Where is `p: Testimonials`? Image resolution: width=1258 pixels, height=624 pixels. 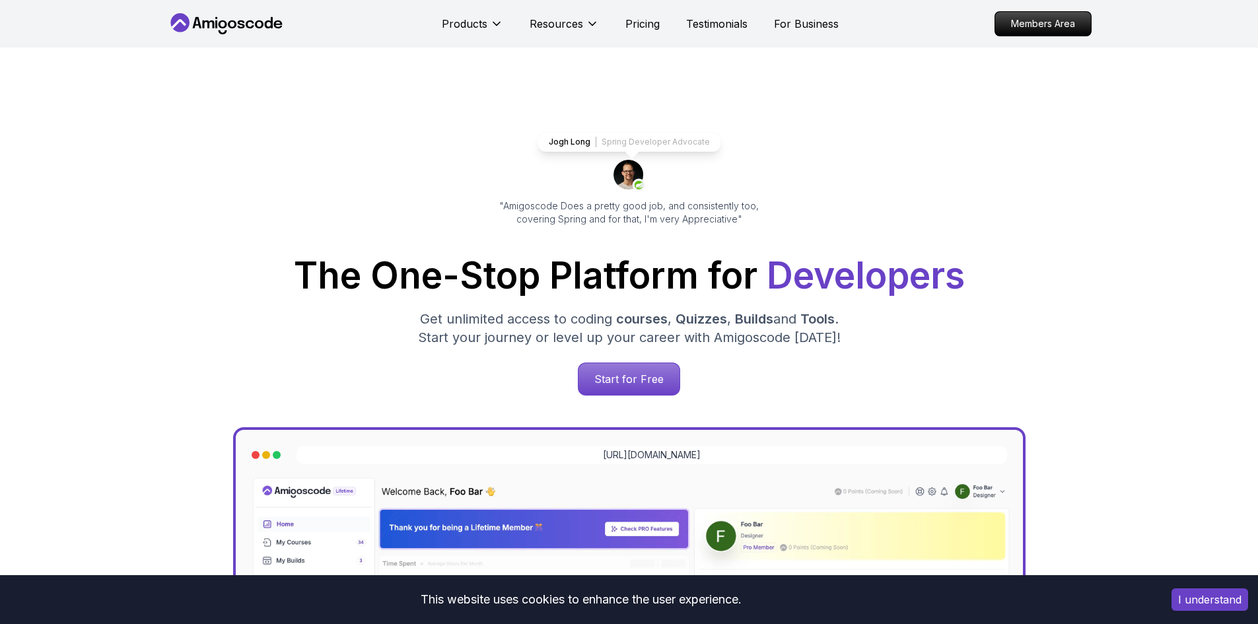
p: Testimonials is located at coordinates (717, 24).